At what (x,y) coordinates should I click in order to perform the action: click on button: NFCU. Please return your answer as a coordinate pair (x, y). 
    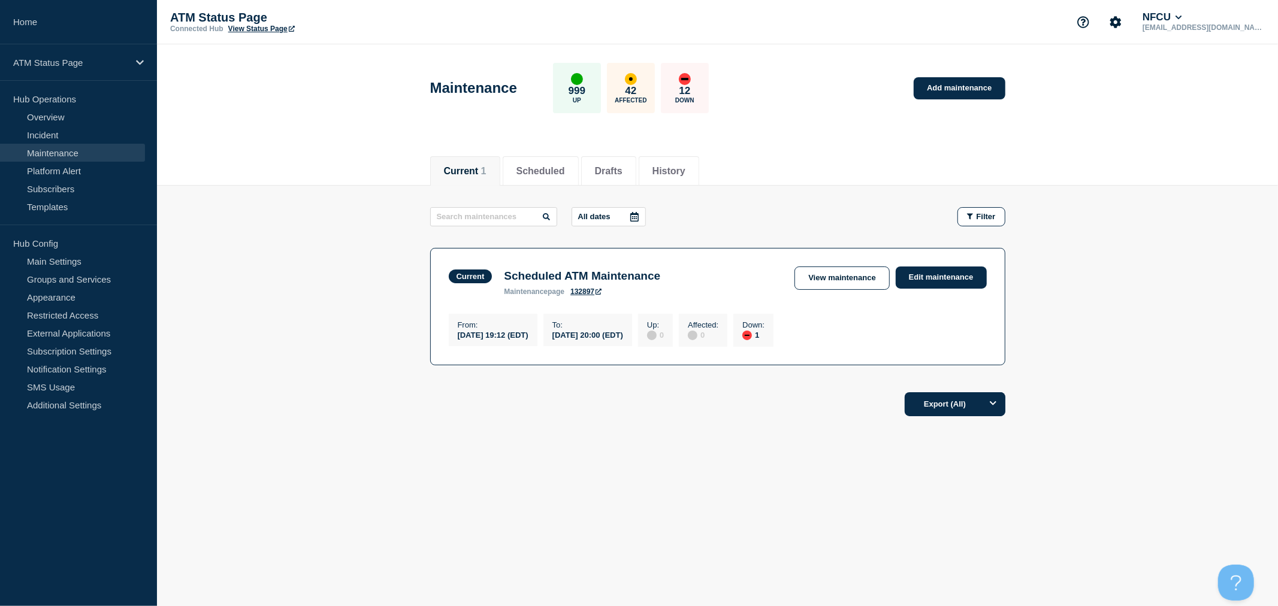
    Looking at the image, I should click on (1162, 17).